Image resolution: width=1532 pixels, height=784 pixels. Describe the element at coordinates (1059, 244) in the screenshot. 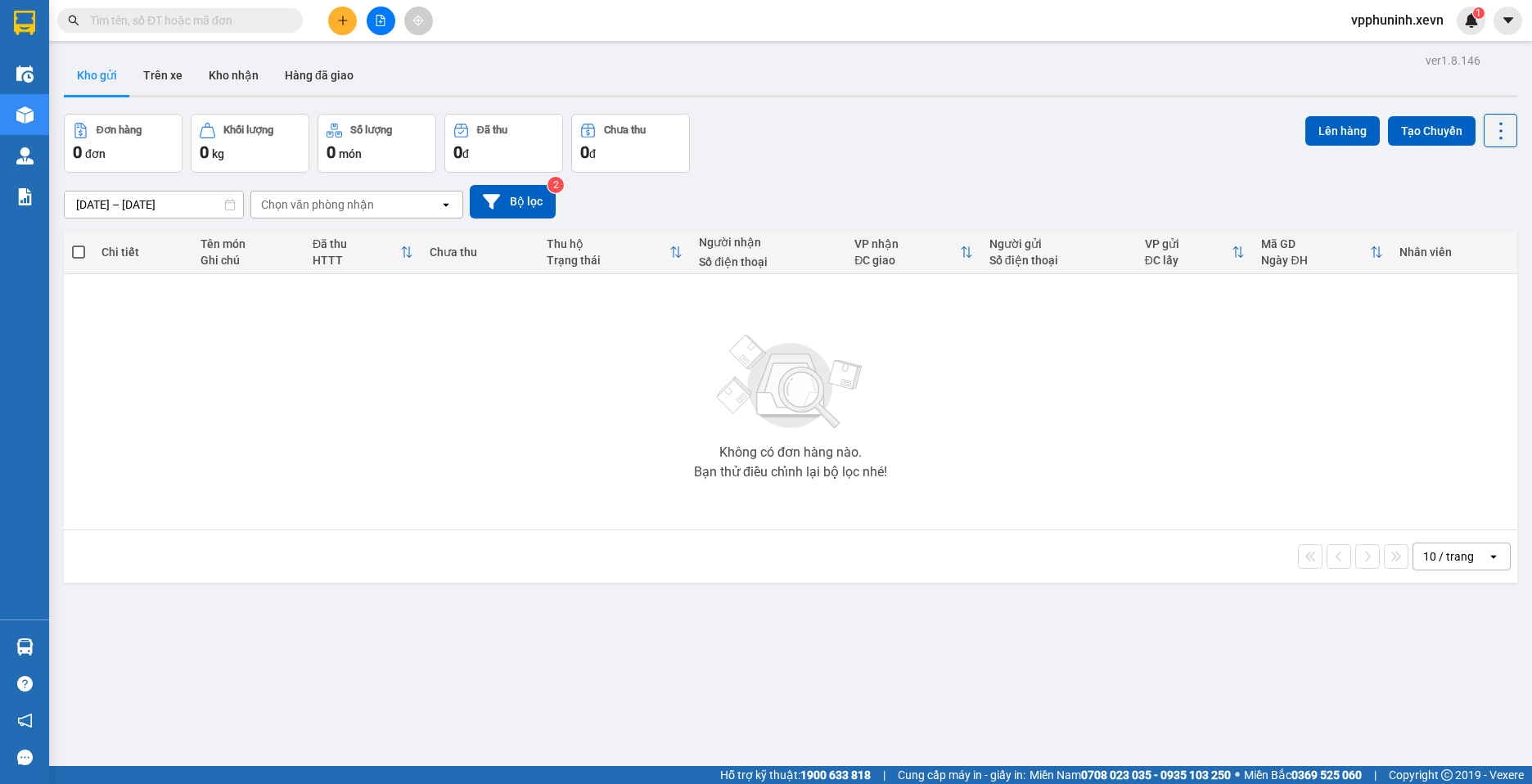

I see `div: Người gửi` at that location.